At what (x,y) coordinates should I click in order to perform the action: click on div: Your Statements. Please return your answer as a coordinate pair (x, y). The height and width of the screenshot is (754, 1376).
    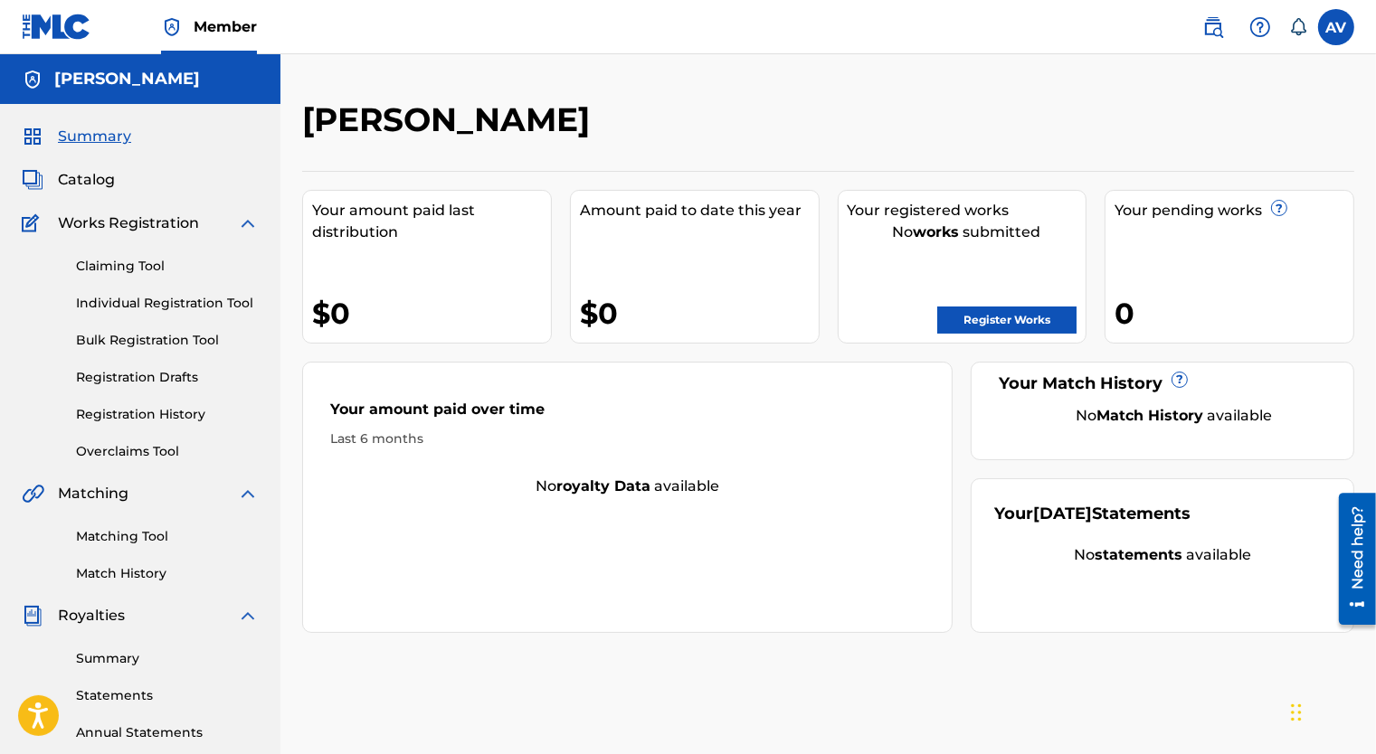
    Looking at the image, I should click on (1092, 514).